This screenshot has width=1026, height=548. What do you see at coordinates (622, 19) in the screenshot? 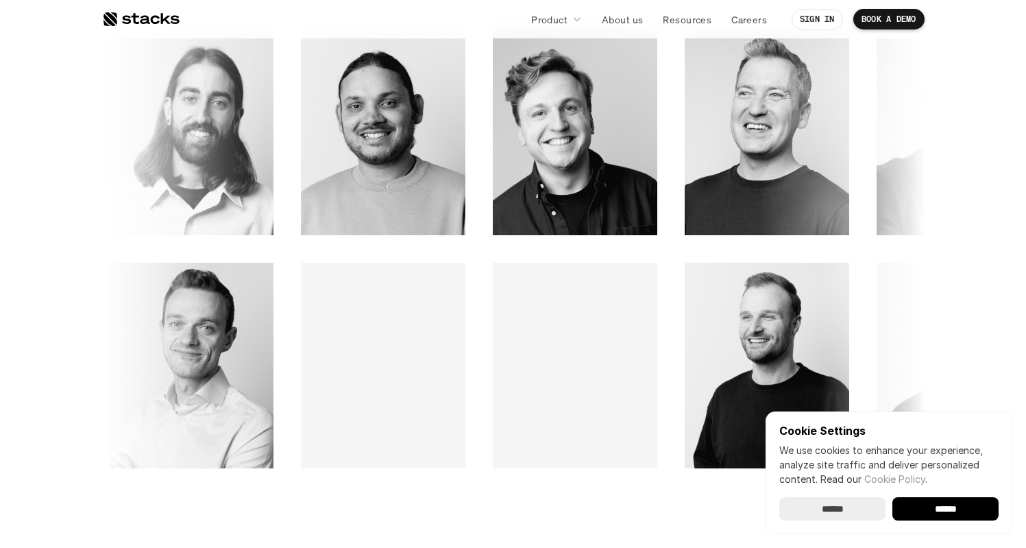
I see `a: About us` at bounding box center [622, 19].